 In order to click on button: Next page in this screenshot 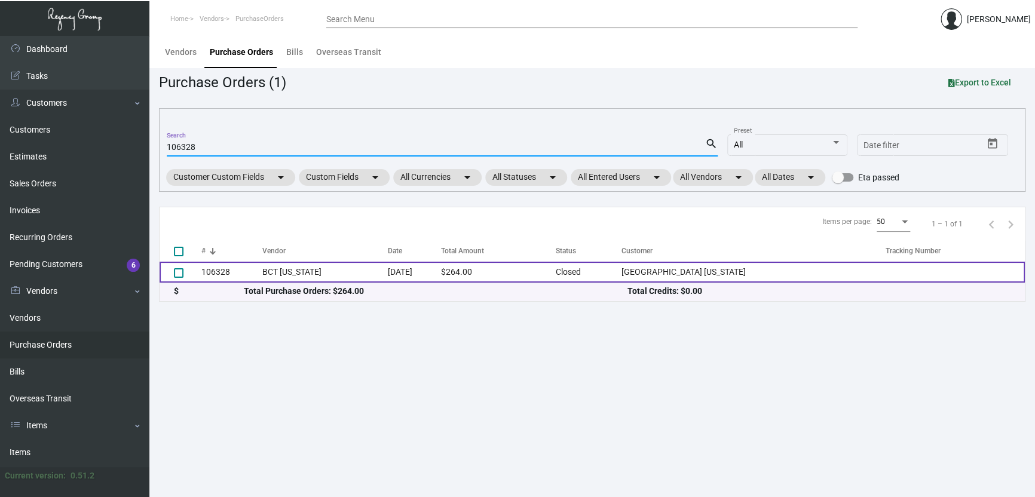, I will do `click(1010, 224)`.